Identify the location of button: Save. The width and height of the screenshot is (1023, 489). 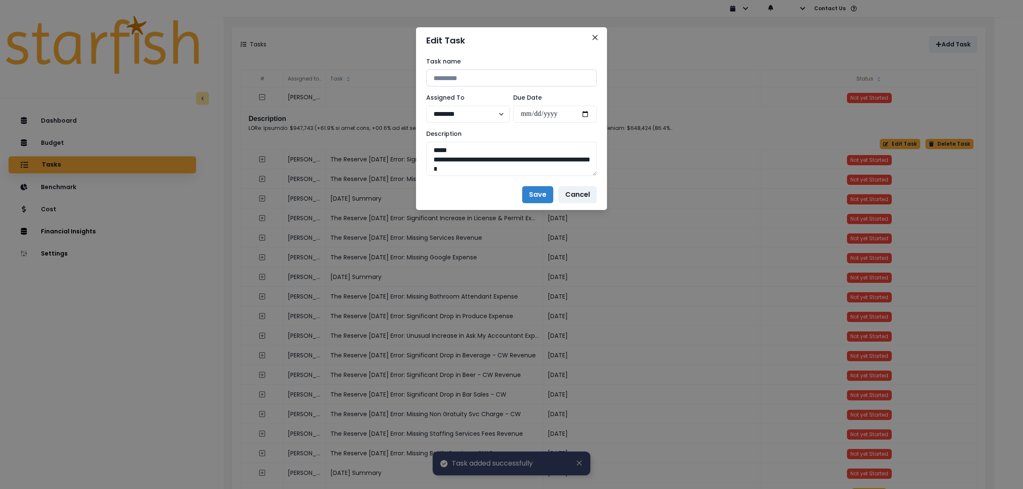
(537, 195).